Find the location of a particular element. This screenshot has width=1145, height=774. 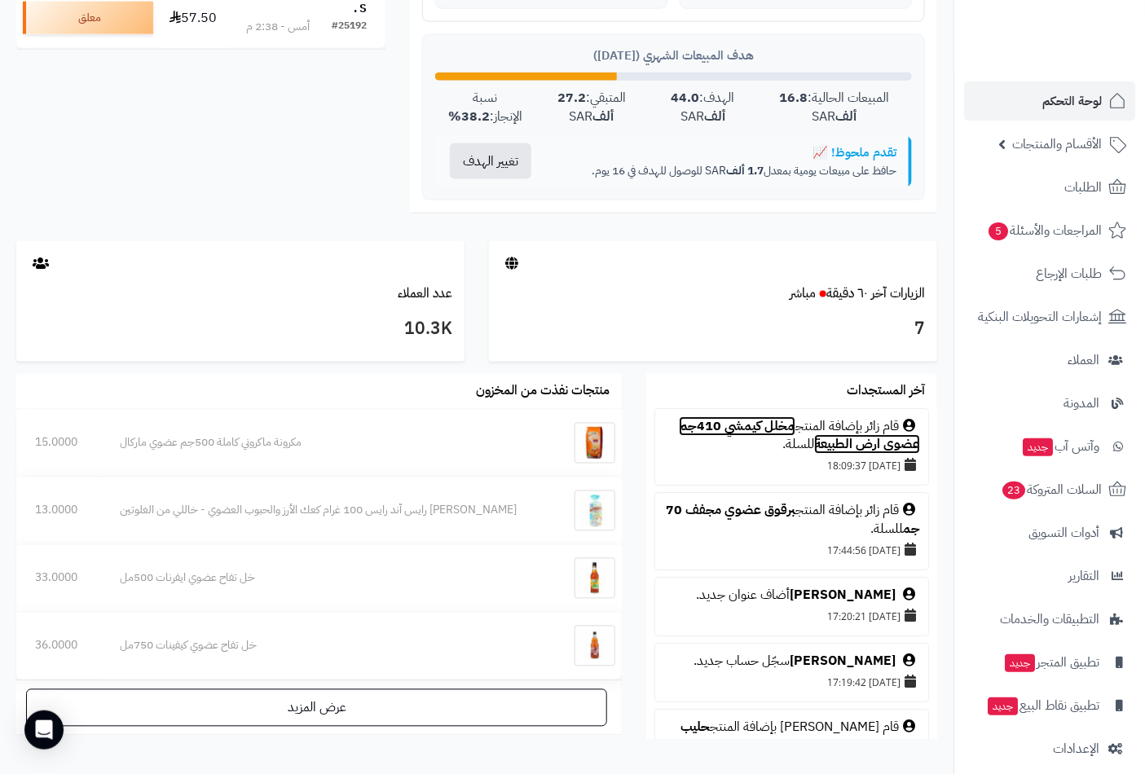

a: وآتس آبجديد is located at coordinates (1049, 446).